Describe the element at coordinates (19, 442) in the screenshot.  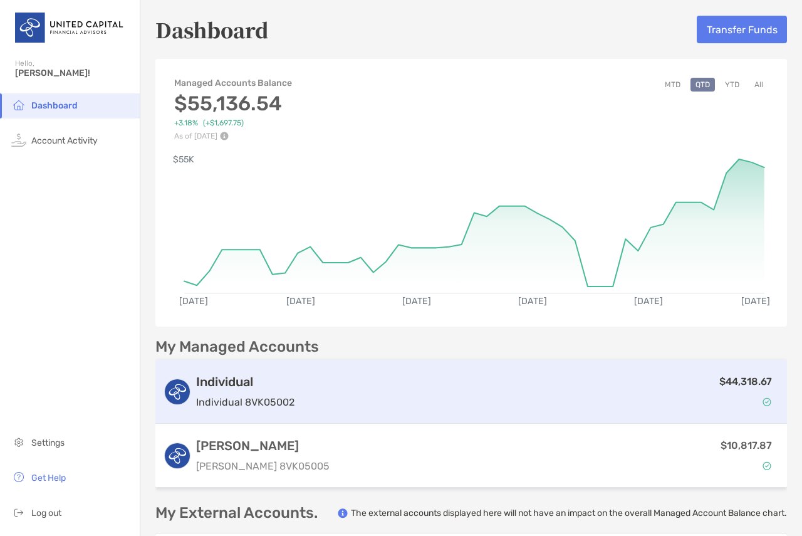
I see `img: settings icon` at that location.